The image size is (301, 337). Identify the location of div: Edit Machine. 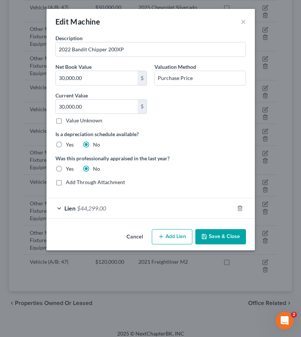
(78, 22).